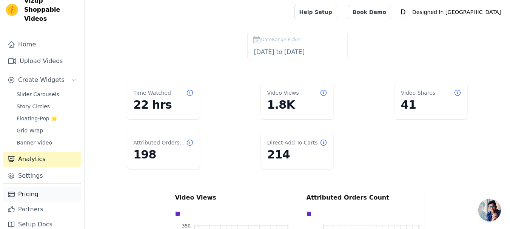  I want to click on a: Analytics, so click(42, 159).